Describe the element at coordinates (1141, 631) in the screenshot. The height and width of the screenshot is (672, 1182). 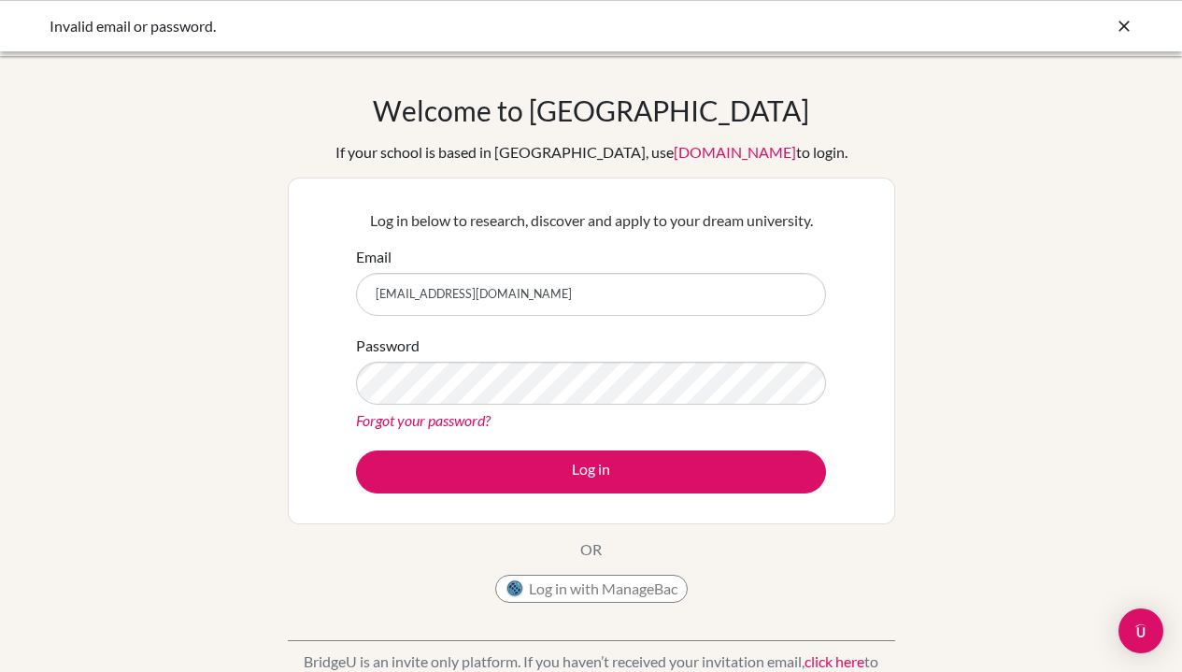
I see `div: Open Intercom Messenger` at that location.